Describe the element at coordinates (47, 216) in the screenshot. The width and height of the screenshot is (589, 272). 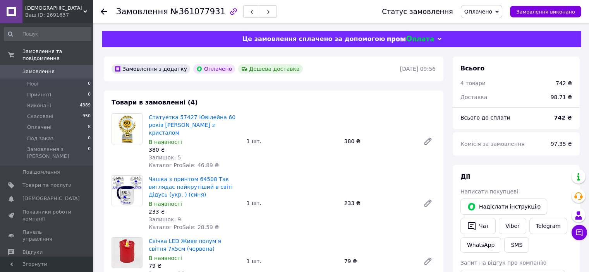
I see `span: Показники роботи компанії` at that location.